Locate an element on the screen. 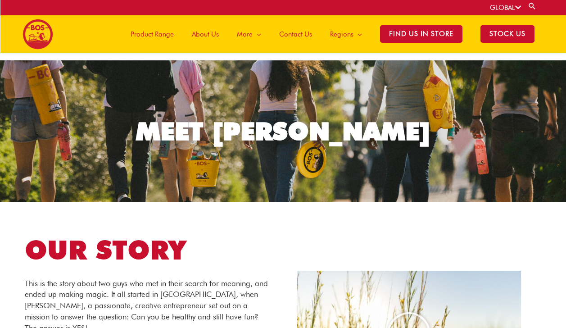  a: Find Us in Store is located at coordinates (421, 34).